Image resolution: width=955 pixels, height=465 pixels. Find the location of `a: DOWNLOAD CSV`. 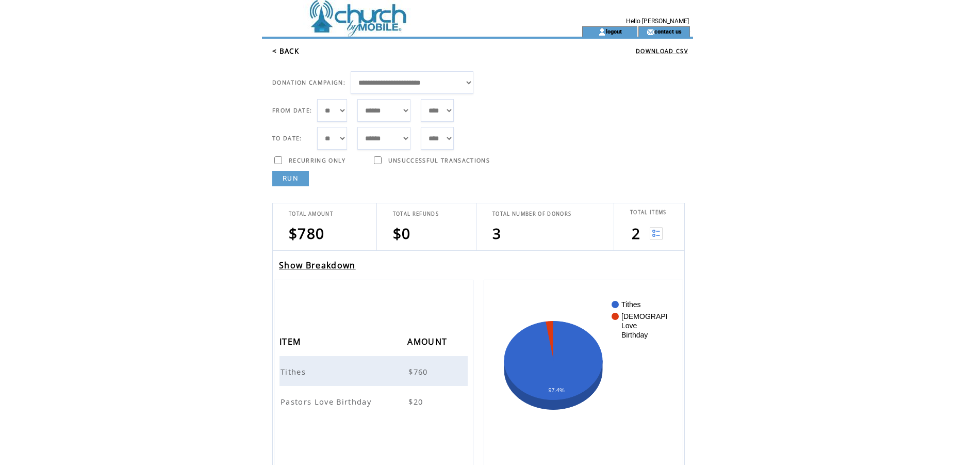

a: DOWNLOAD CSV is located at coordinates (661, 51).